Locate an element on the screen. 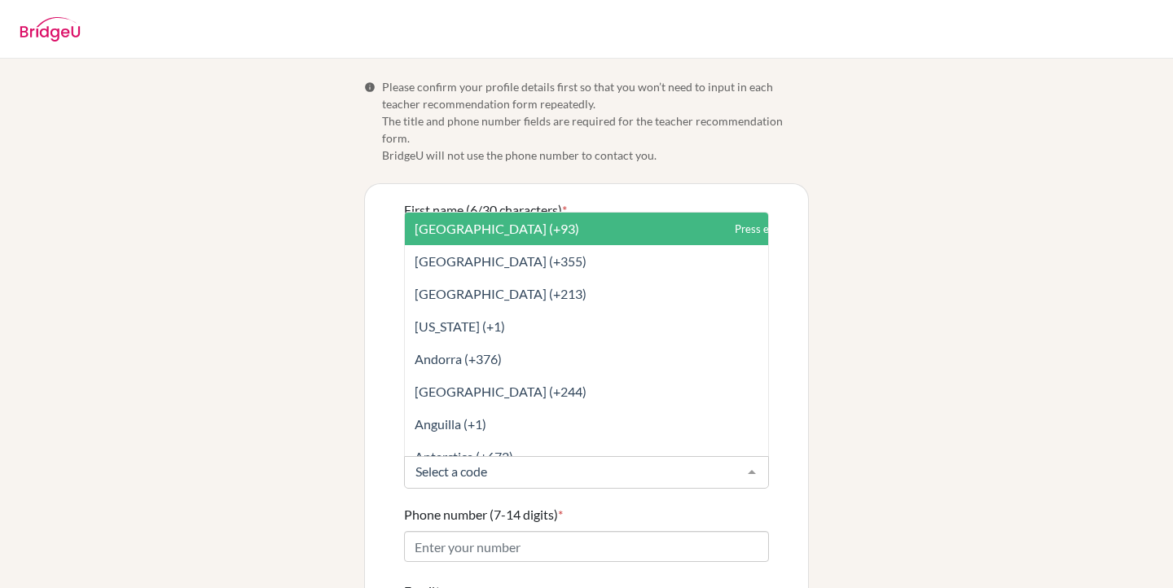 The height and width of the screenshot is (588, 1173). span: Info is located at coordinates (370, 87).